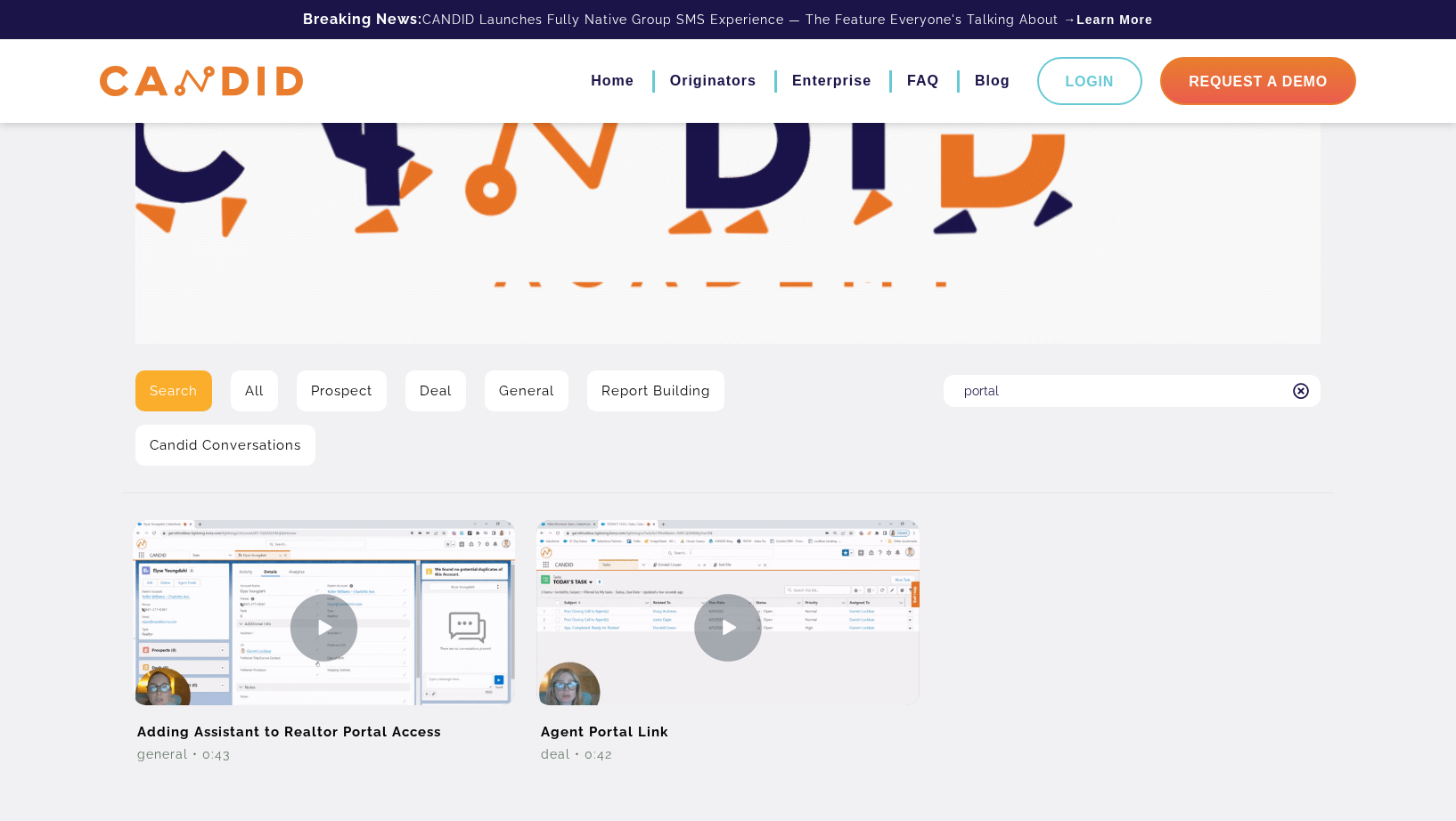  I want to click on img: Adding Assistant to Realtor Portal Access Video, so click(323, 627).